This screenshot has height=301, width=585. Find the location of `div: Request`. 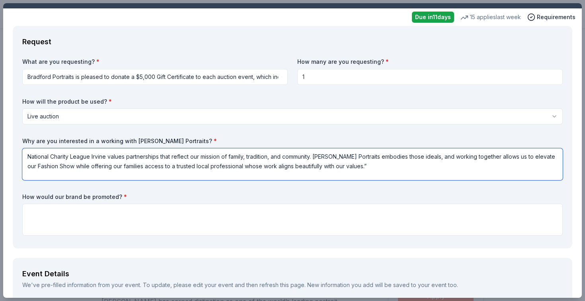

div: Request is located at coordinates (293, 42).